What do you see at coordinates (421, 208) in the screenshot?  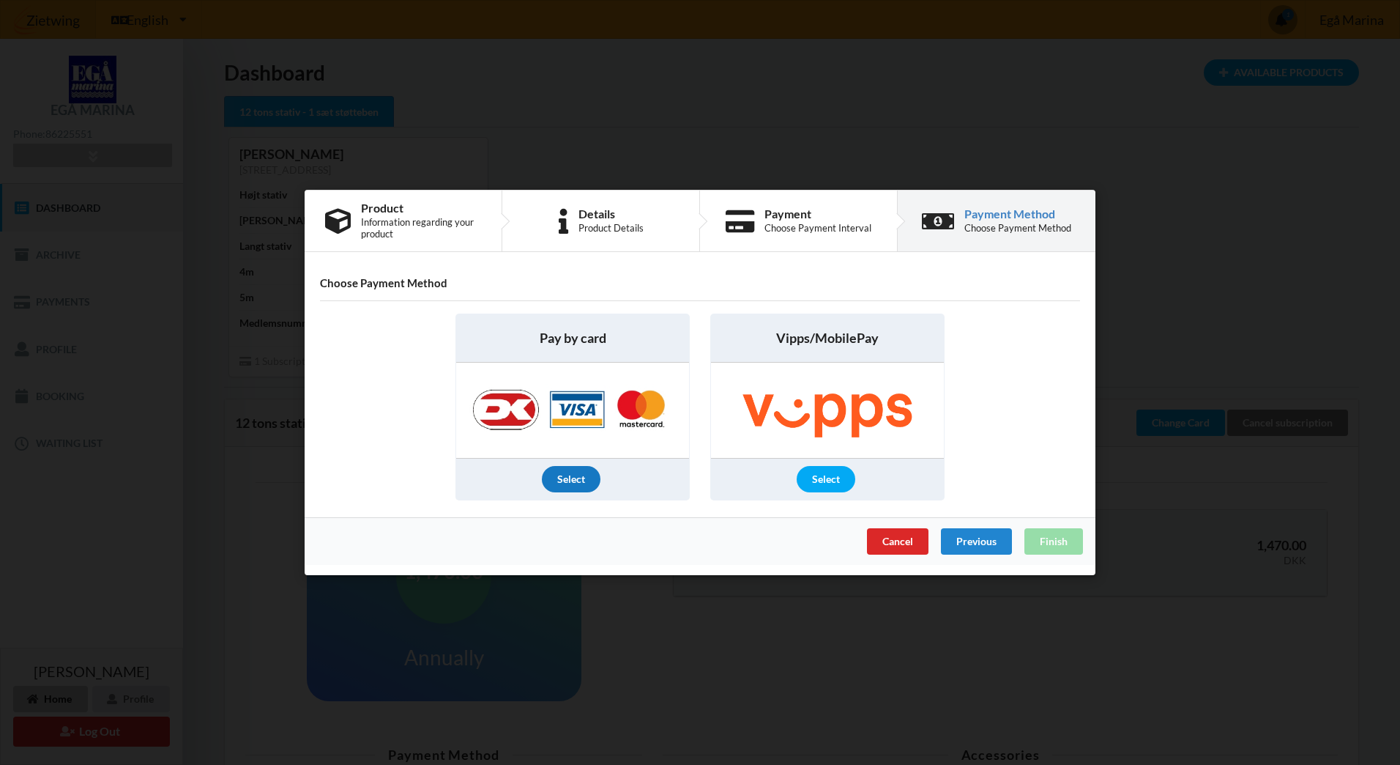 I see `div: Product` at bounding box center [421, 208].